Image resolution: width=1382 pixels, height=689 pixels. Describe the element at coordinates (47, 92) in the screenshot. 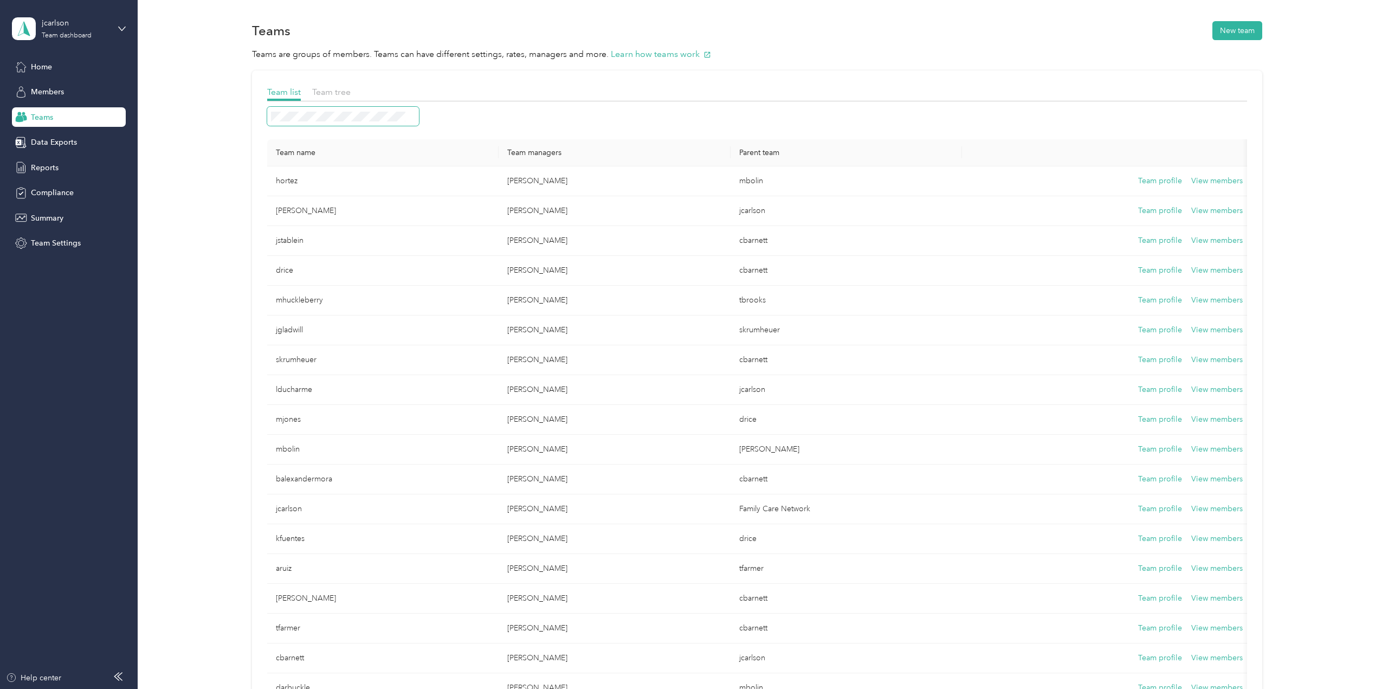

I see `span: Members` at that location.